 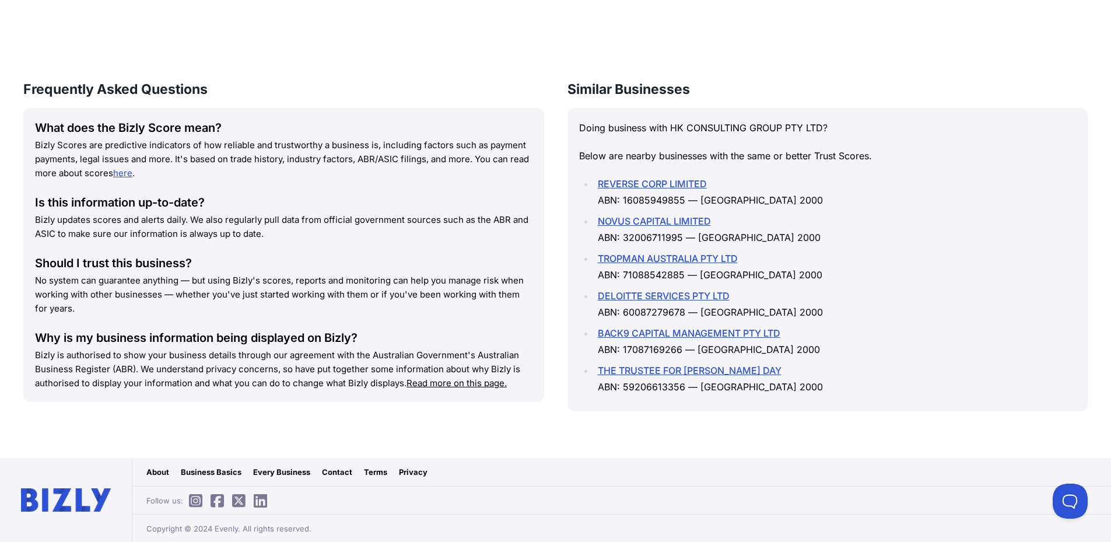 What do you see at coordinates (284, 338) in the screenshot?
I see `div: Why is my business information being displayed on Bizly?` at bounding box center [284, 338].